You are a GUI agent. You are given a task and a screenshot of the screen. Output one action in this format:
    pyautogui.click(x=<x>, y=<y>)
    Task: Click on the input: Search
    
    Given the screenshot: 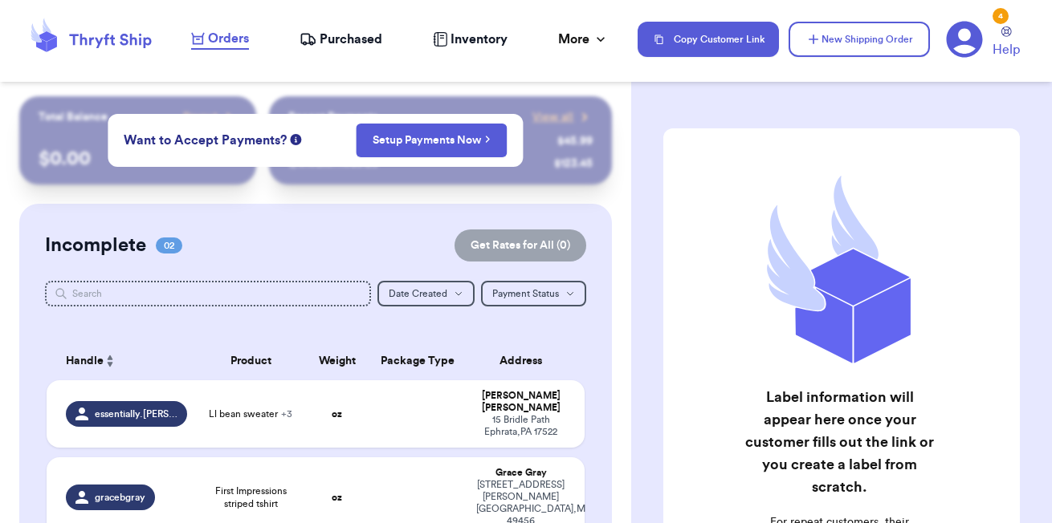 What is the action you would take?
    pyautogui.click(x=208, y=294)
    